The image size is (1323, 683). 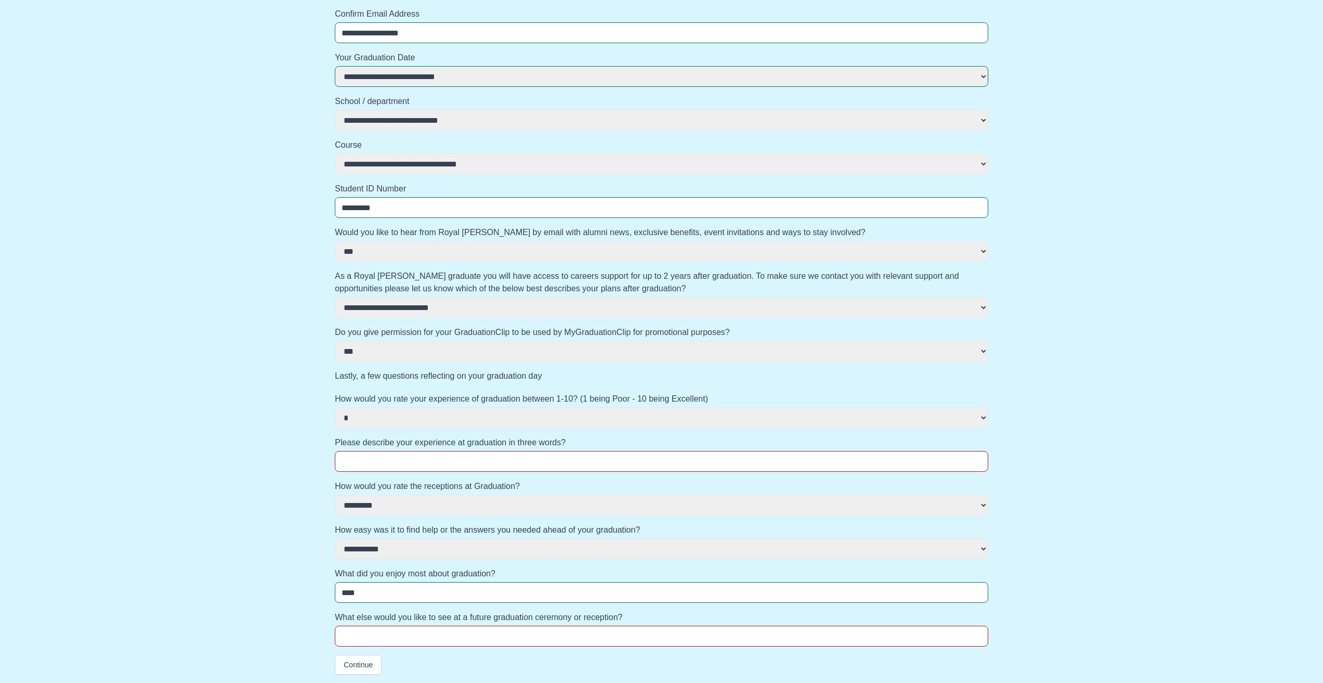 What do you see at coordinates (661, 101) in the screenshot?
I see `label: School / department` at bounding box center [661, 101].